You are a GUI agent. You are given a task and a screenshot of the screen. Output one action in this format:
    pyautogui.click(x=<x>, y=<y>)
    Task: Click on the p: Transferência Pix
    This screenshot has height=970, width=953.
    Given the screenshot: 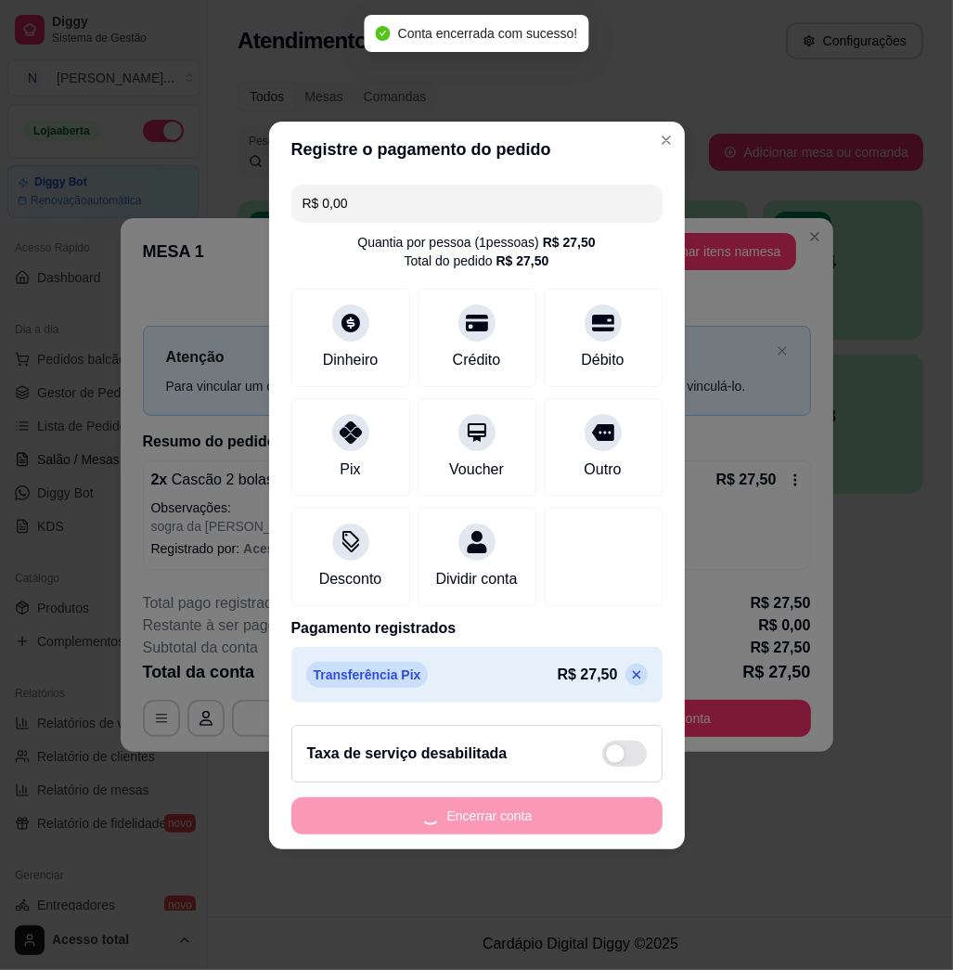 What is the action you would take?
    pyautogui.click(x=368, y=675)
    